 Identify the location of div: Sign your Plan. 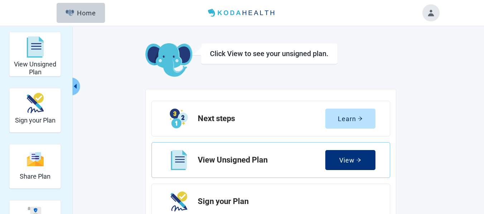
(35, 110).